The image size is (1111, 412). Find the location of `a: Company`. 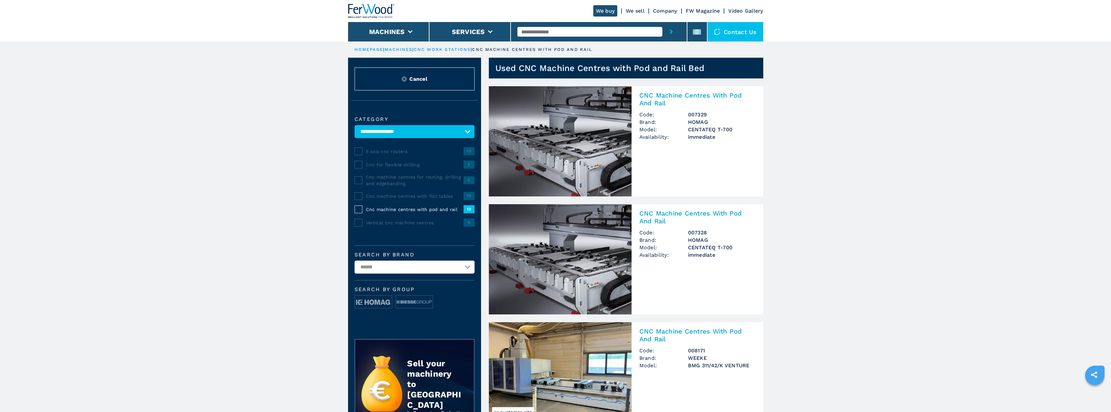

a: Company is located at coordinates (665, 11).